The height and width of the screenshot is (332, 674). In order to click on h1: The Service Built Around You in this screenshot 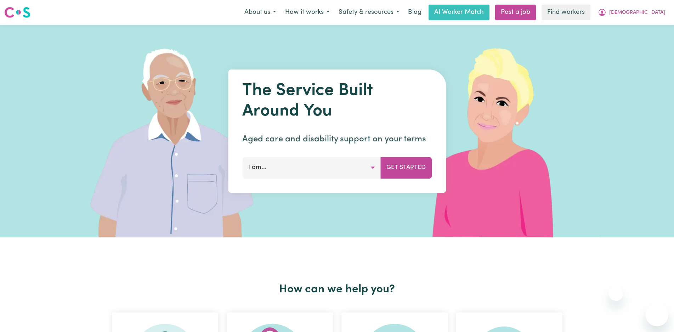, I will do `click(337, 101)`.